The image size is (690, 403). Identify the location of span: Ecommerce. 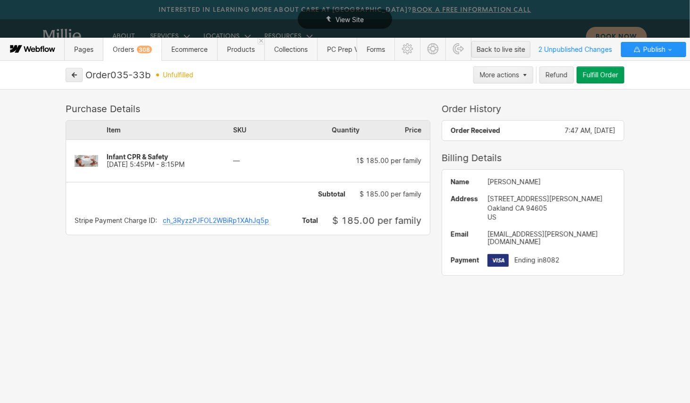
(189, 49).